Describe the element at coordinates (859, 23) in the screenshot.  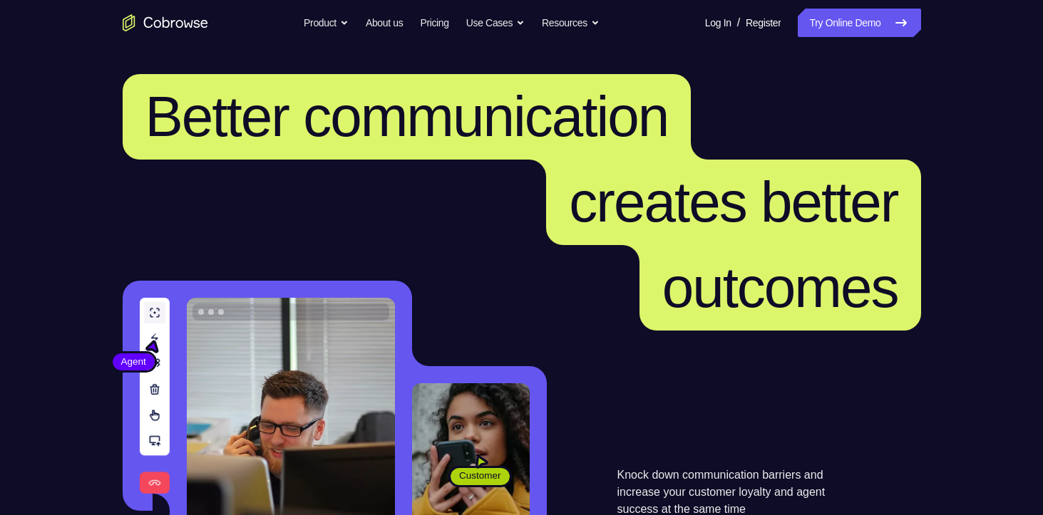
I see `a: Try Online Demo` at that location.